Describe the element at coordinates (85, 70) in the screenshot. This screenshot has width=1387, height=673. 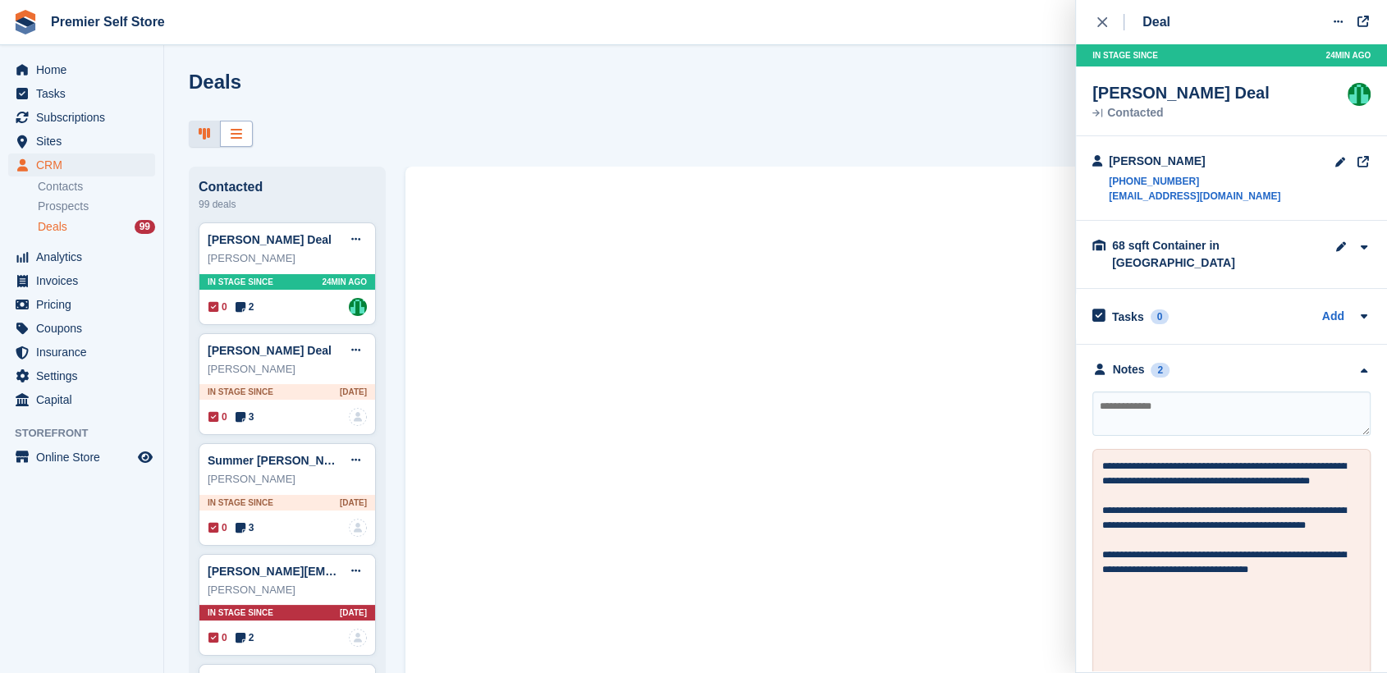
I see `span: Home` at that location.